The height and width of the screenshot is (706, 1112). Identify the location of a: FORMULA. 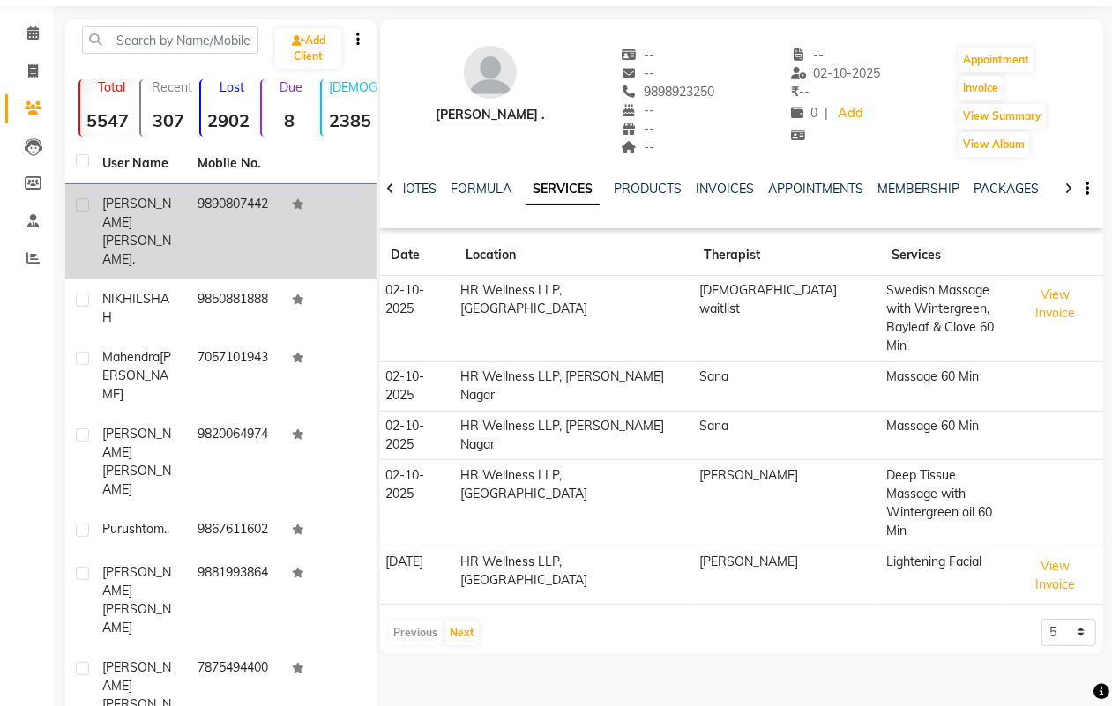
(480, 189).